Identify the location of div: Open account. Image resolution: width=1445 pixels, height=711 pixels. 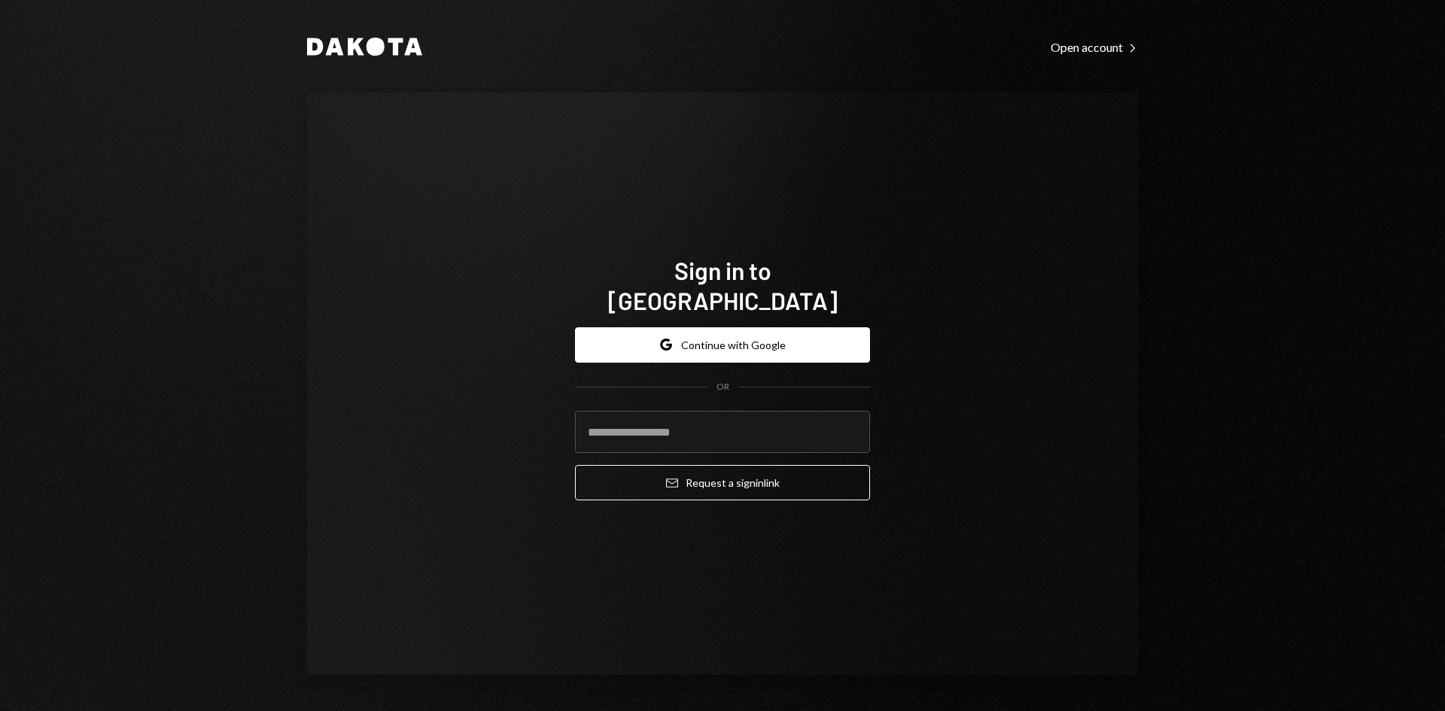
(1094, 47).